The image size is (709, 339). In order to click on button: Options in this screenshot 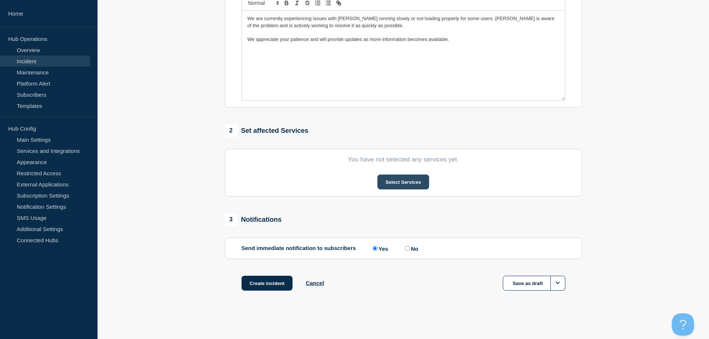, I will do `click(558, 283)`.